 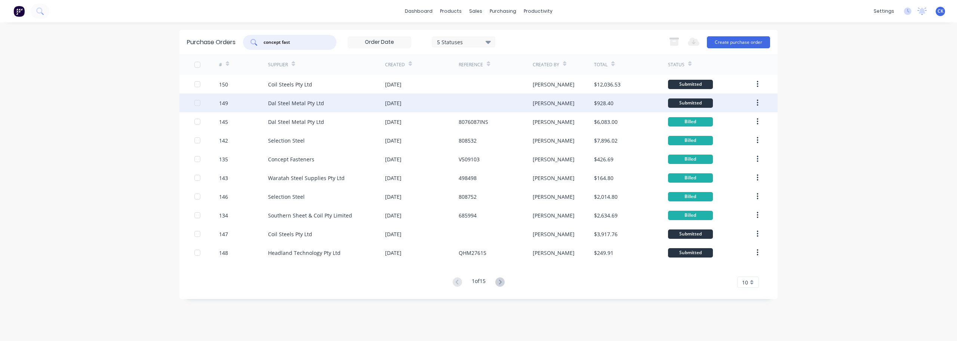 What do you see at coordinates (604, 159) in the screenshot?
I see `div: $426.69` at bounding box center [604, 159].